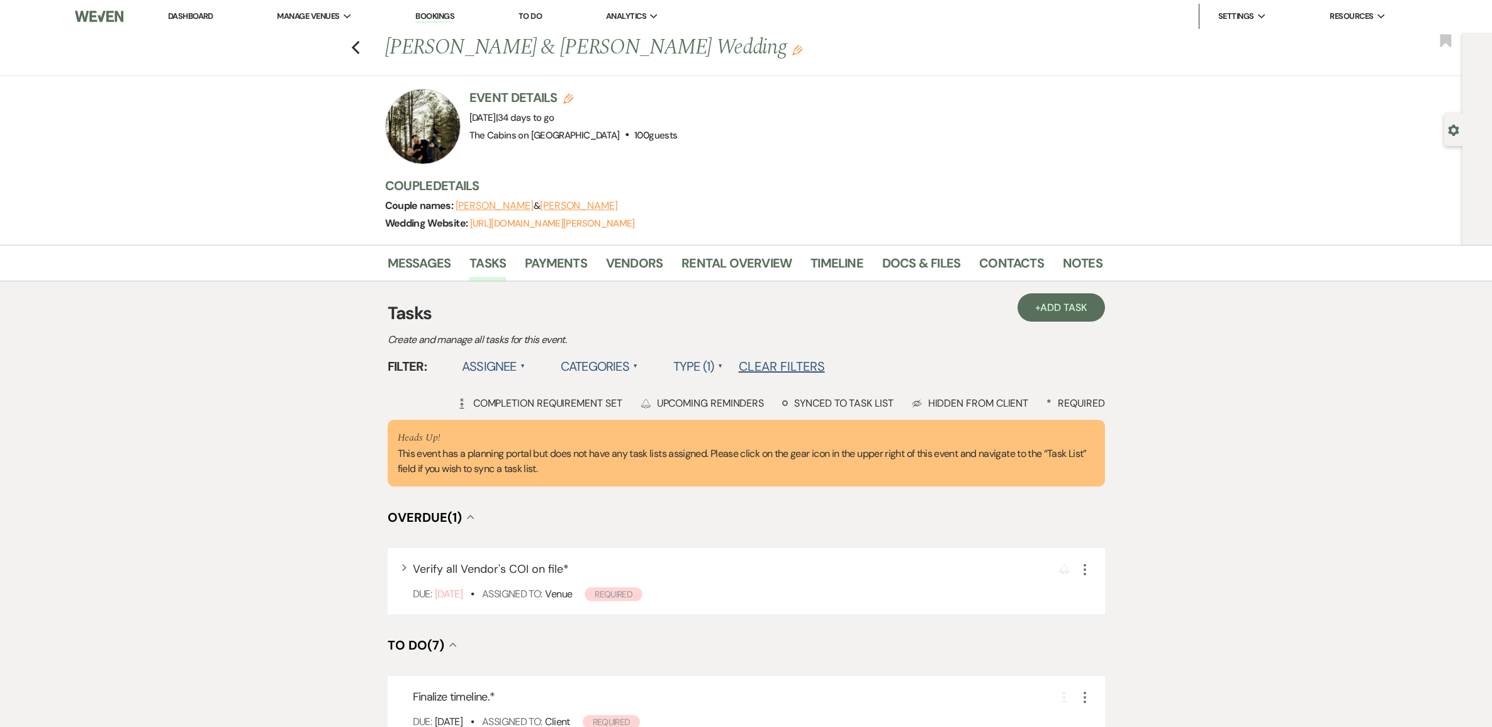 The height and width of the screenshot is (727, 1492). Describe the element at coordinates (922, 267) in the screenshot. I see `a: Docs & Files` at that location.